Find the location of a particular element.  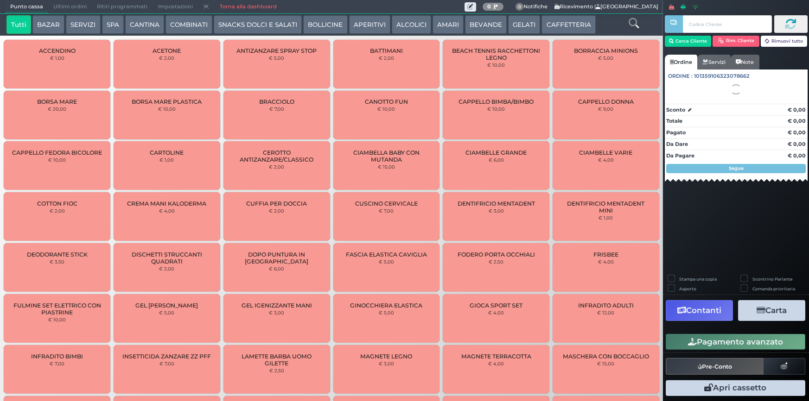

span: CEROTTO ANTIZANZARE/CLASSICO is located at coordinates (277, 156).